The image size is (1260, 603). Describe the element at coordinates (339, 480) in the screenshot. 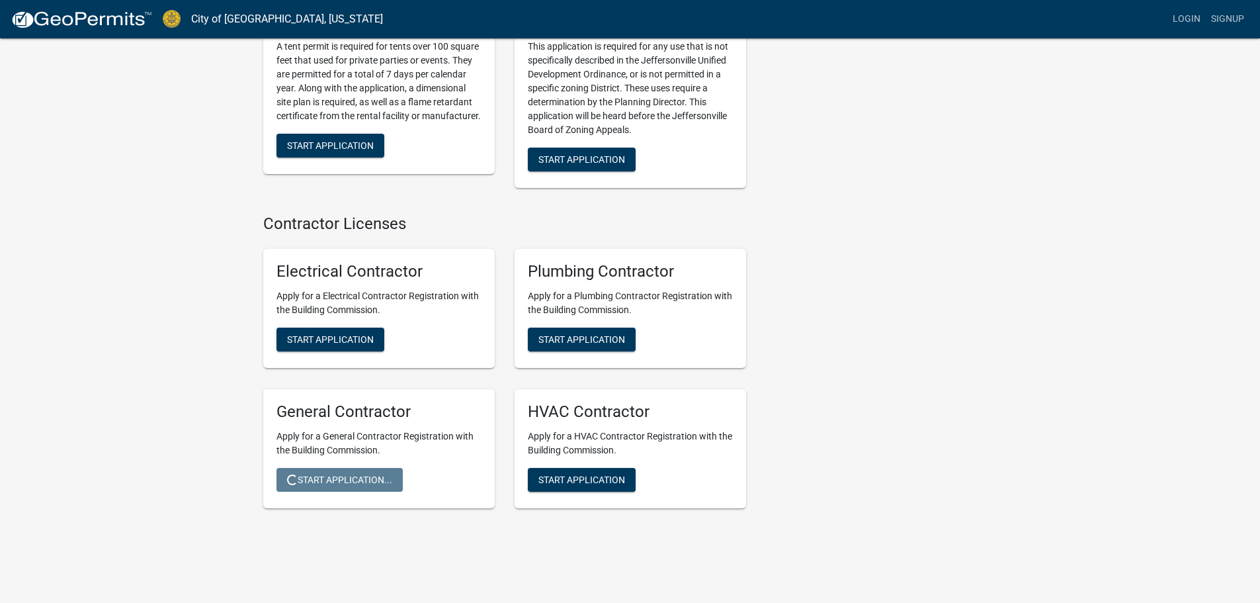

I see `button: Start Application...` at that location.